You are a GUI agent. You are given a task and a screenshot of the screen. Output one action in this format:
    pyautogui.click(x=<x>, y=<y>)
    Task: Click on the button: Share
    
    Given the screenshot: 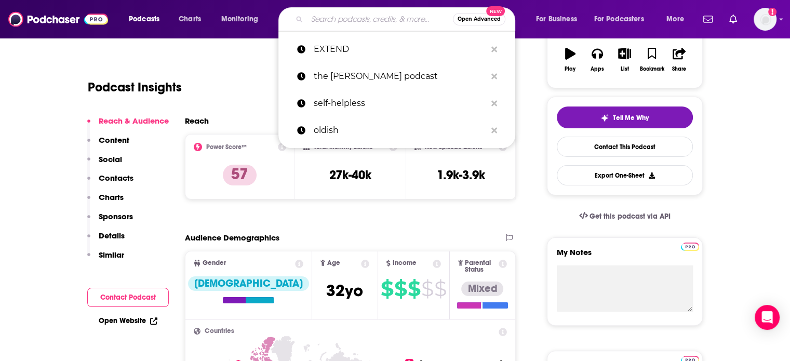 What is the action you would take?
    pyautogui.click(x=678, y=60)
    